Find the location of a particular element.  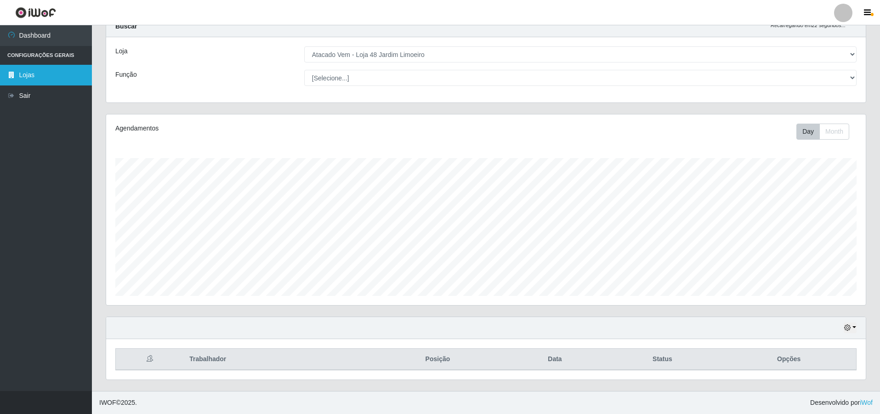

a: iWof is located at coordinates (866, 402).